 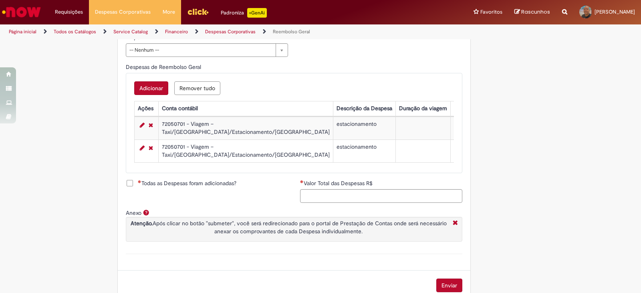 I want to click on span: Tipo, so click(x=135, y=37).